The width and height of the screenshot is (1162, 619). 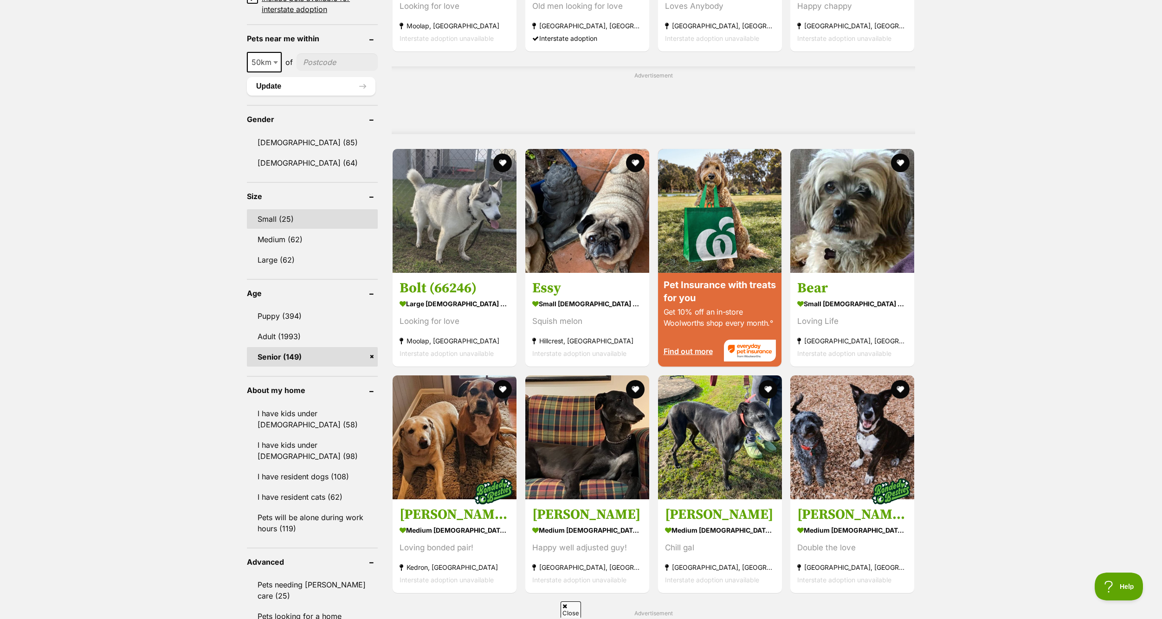 I want to click on div: Squish melon, so click(x=587, y=321).